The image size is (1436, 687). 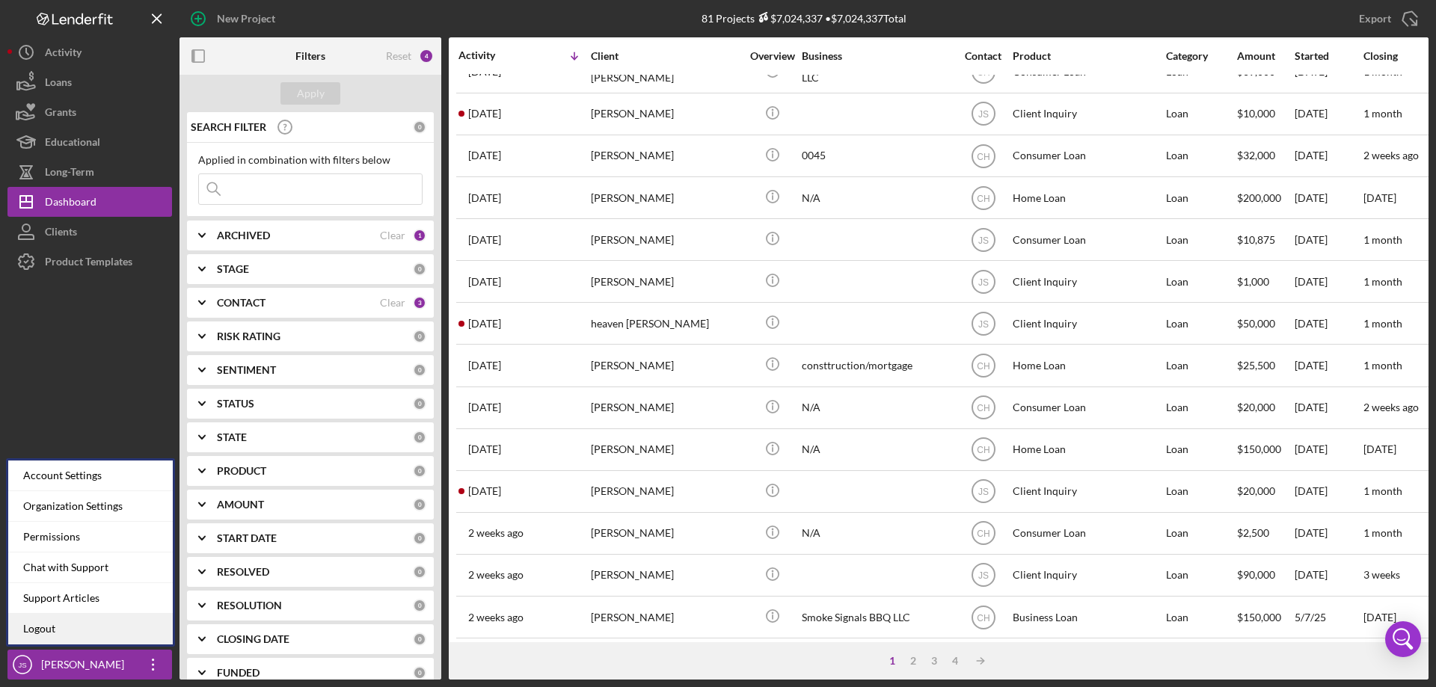 What do you see at coordinates (310, 93) in the screenshot?
I see `button: Apply` at bounding box center [310, 93].